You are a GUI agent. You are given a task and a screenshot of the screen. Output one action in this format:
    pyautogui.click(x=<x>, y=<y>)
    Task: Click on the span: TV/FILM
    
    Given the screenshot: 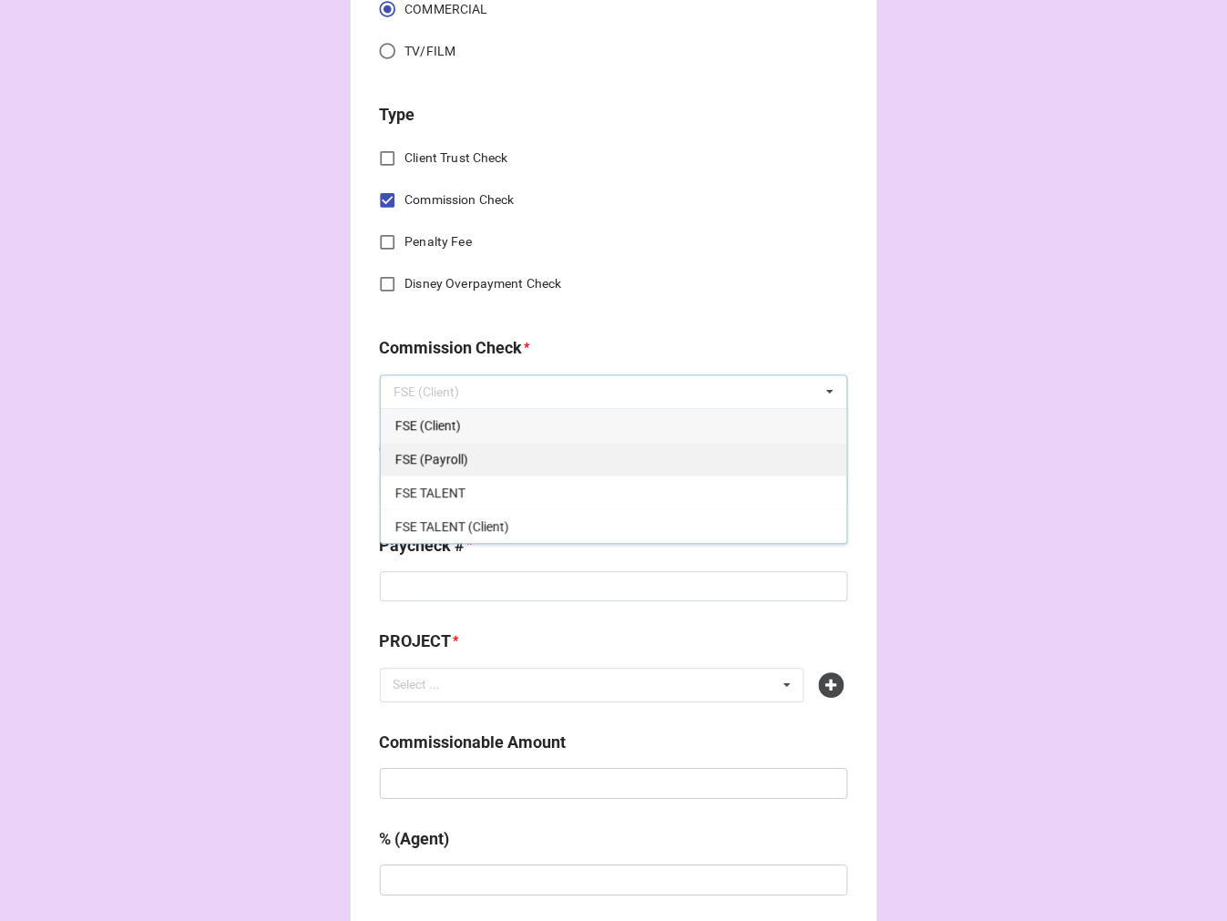 What is the action you would take?
    pyautogui.click(x=431, y=51)
    